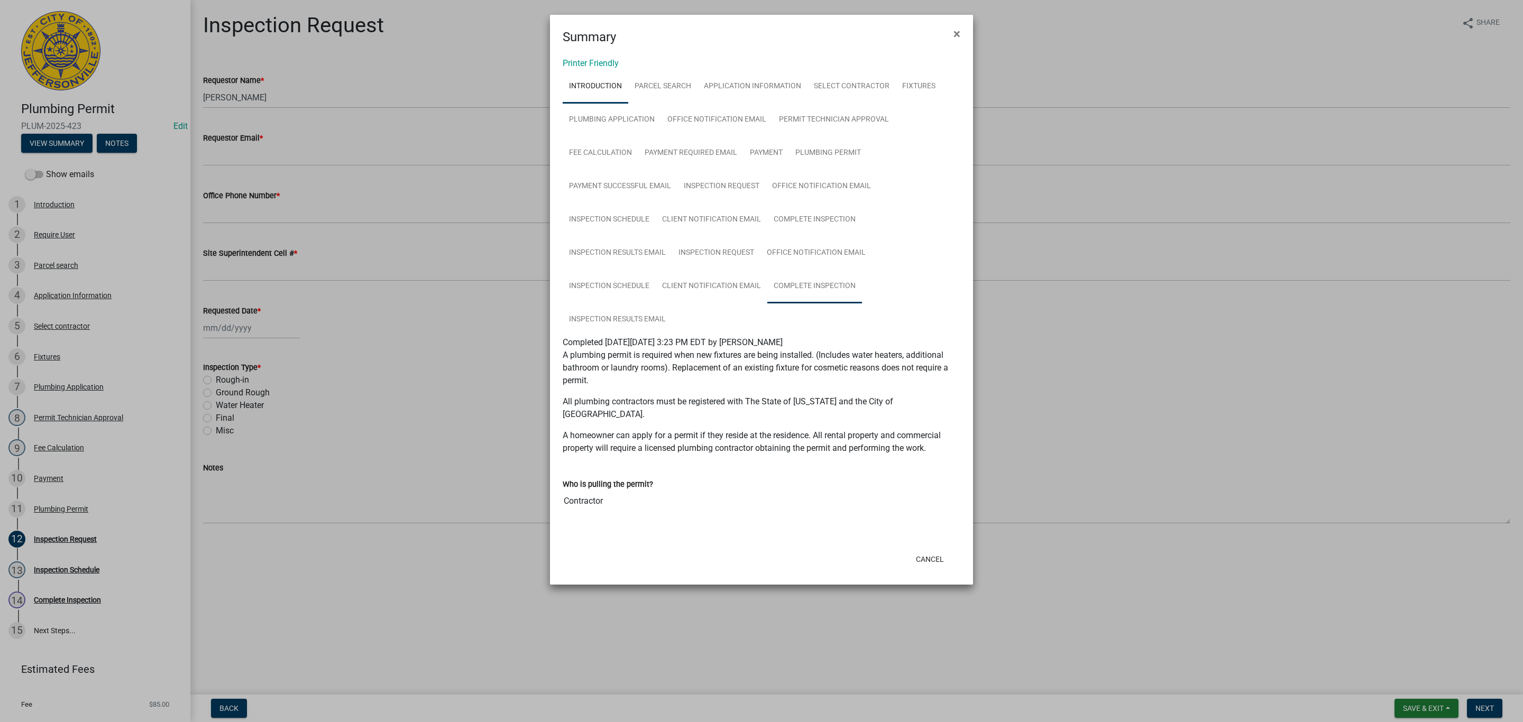 Image resolution: width=1523 pixels, height=722 pixels. What do you see at coordinates (834, 120) in the screenshot?
I see `a: Permit Technician Approval` at bounding box center [834, 120].